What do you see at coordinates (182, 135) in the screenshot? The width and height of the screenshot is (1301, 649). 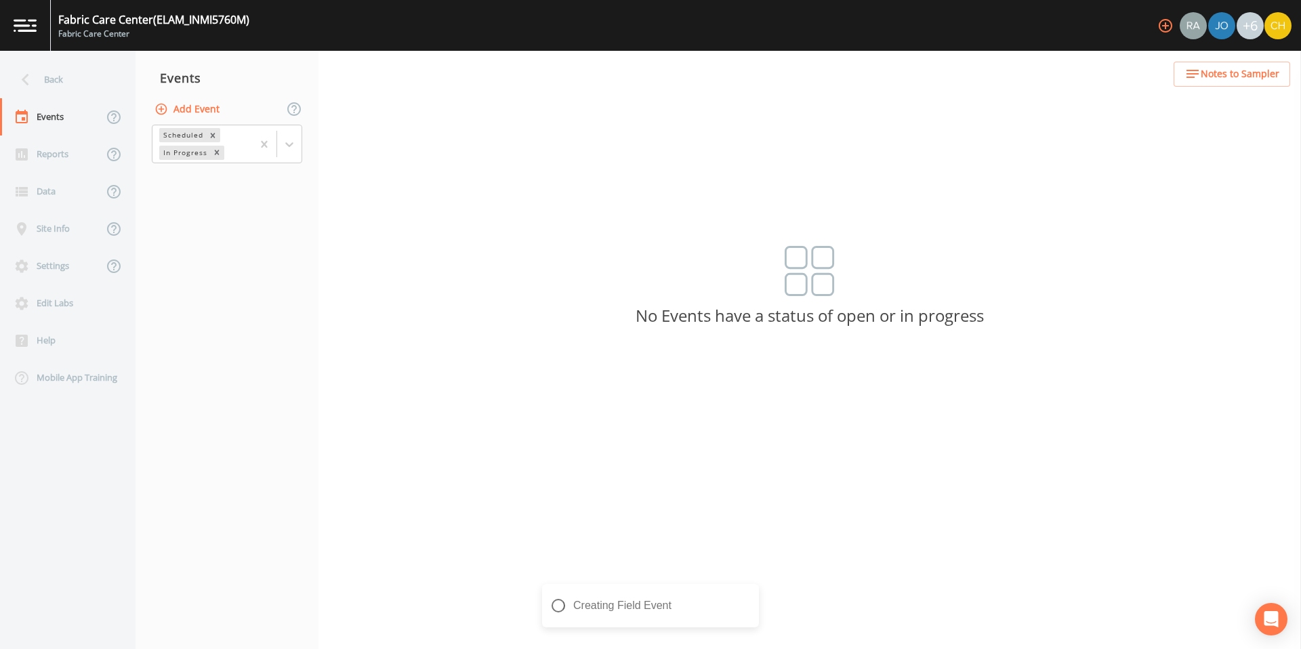 I see `div: Scheduled` at bounding box center [182, 135].